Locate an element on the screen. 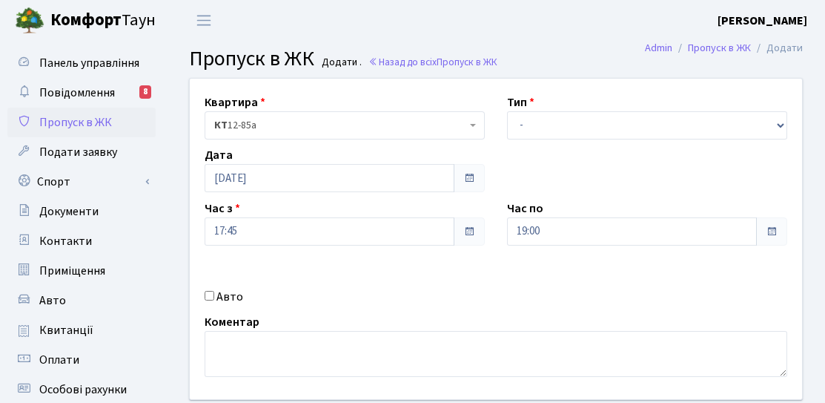  label: Час по is located at coordinates (525, 208).